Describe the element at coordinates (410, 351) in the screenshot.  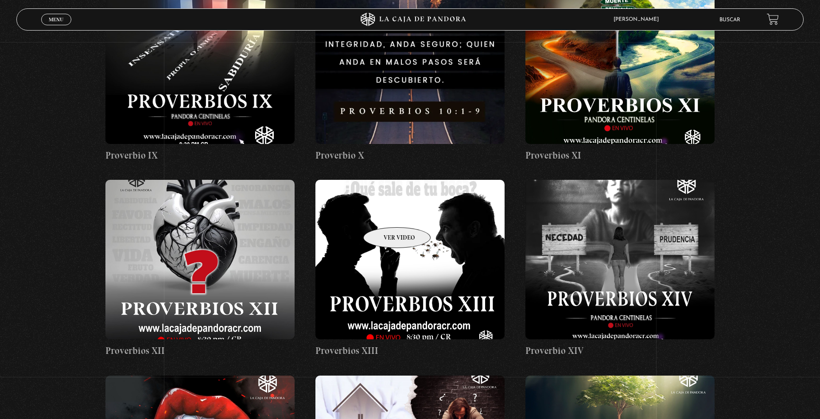
I see `h4: Proverbios XIII` at that location.